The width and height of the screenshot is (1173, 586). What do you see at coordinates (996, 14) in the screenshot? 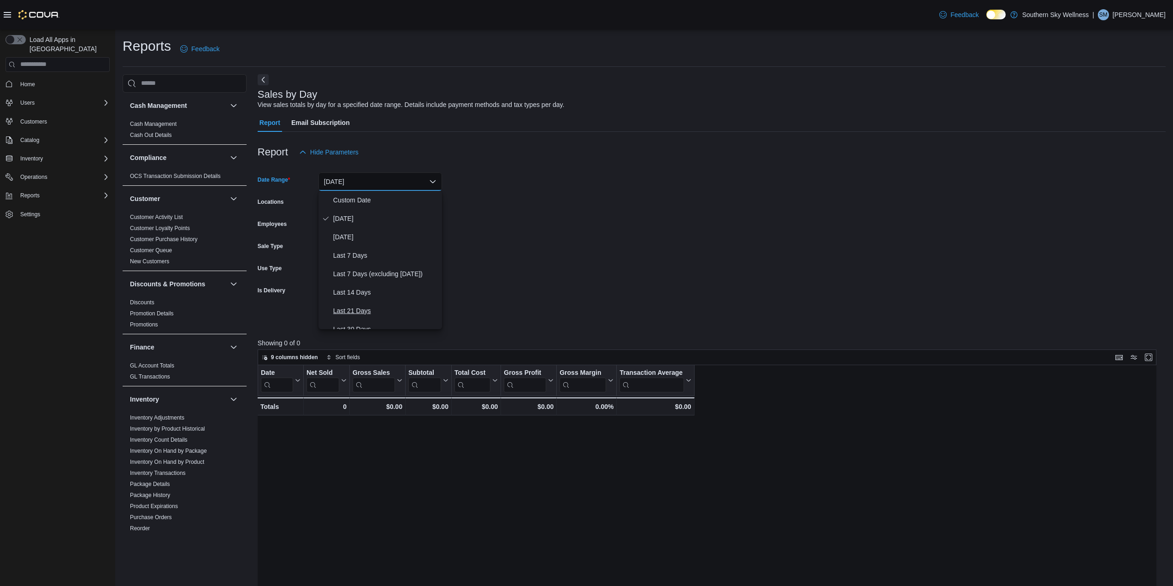
I see `input: Dark Mode` at bounding box center [996, 14].